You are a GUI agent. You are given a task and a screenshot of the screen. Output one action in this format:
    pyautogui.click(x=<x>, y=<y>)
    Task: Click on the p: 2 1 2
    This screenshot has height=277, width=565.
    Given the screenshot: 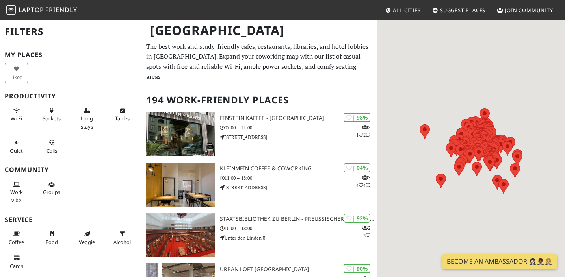 What is the action you would take?
    pyautogui.click(x=363, y=131)
    